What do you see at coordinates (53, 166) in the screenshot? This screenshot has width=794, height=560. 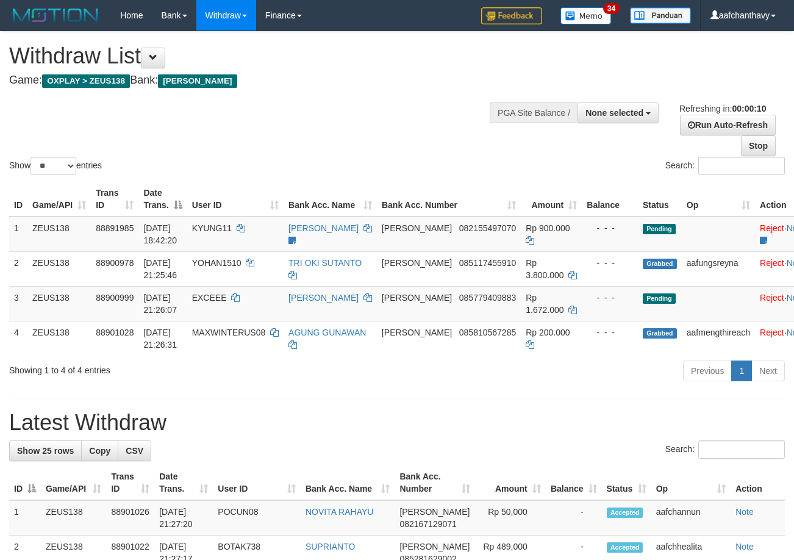 I see `select: Showentries` at bounding box center [53, 166].